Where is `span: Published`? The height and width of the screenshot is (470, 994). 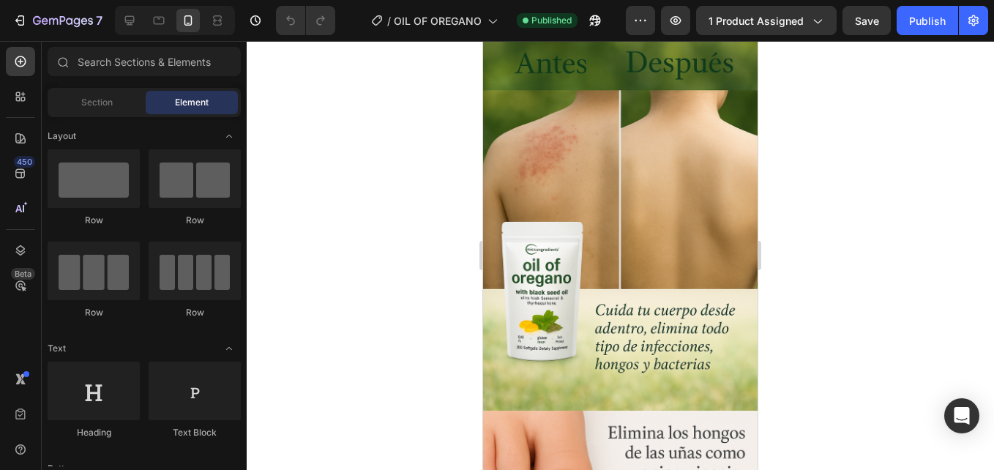
span: Published is located at coordinates (551, 21).